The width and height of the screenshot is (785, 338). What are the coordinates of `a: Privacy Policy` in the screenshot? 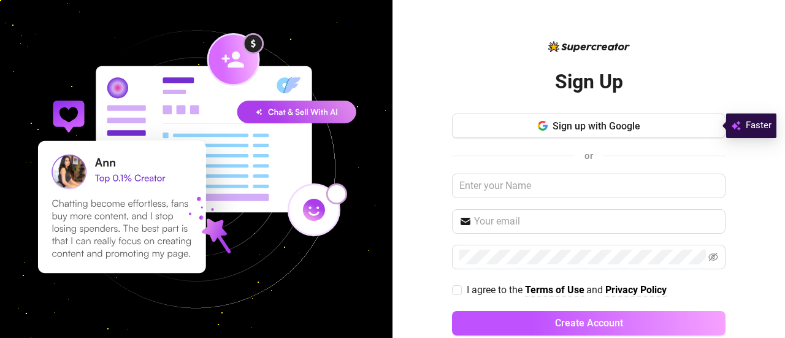 It's located at (636, 290).